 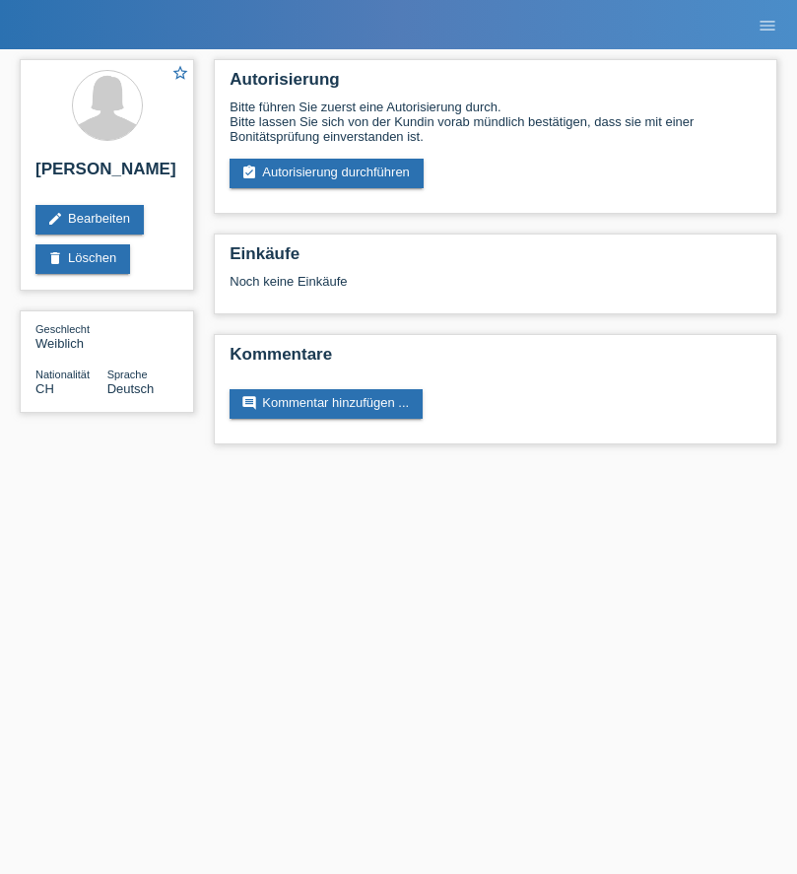 What do you see at coordinates (496, 360) in the screenshot?
I see `h2: Kommentare` at bounding box center [496, 360].